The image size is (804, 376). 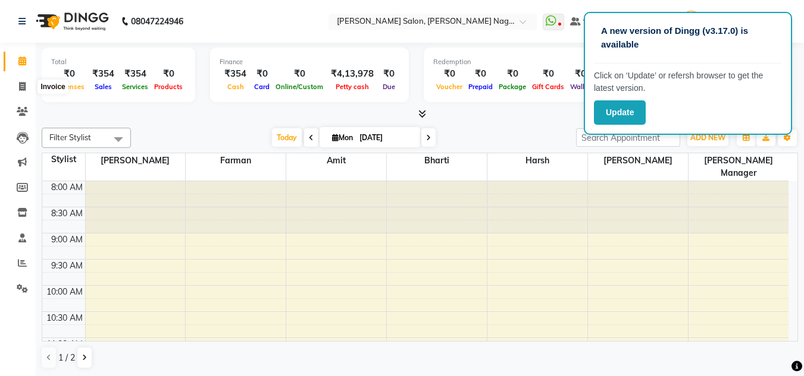 What do you see at coordinates (619, 112) in the screenshot?
I see `button: Update` at bounding box center [619, 112].